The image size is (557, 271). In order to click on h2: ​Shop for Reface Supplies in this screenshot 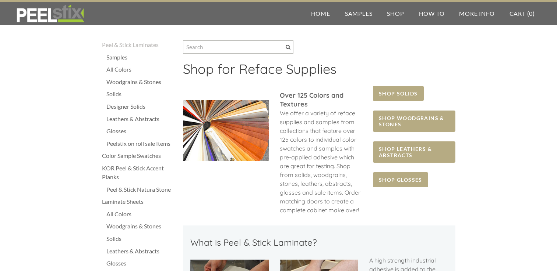, I will do `click(319, 72)`.